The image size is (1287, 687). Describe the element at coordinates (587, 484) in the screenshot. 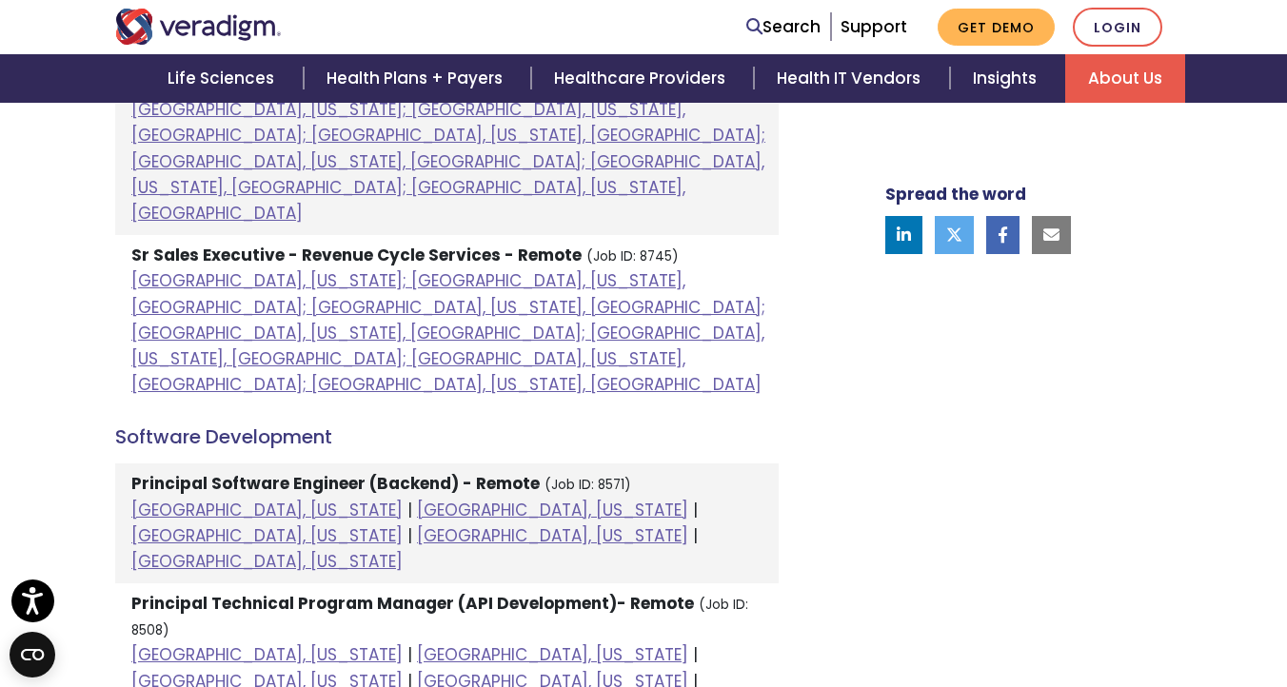

I see `small: (Job ID: 8571)` at that location.